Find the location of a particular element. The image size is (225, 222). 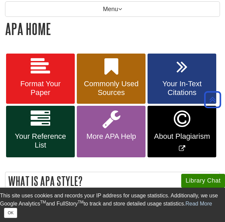

span: More APA Help is located at coordinates (111, 137).